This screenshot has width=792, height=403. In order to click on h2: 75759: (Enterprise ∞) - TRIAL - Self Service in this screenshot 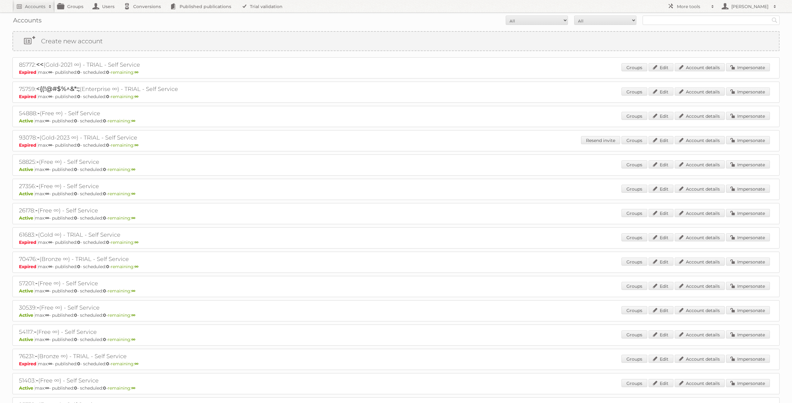, I will do `click(128, 89)`.